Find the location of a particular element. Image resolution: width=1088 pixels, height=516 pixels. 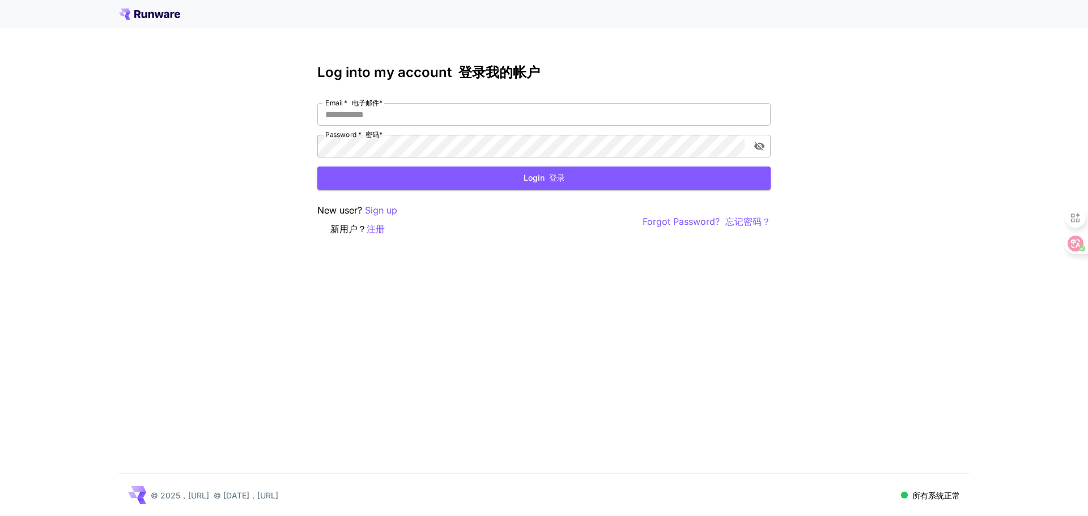

p: Forgot Password? is located at coordinates (706, 222).